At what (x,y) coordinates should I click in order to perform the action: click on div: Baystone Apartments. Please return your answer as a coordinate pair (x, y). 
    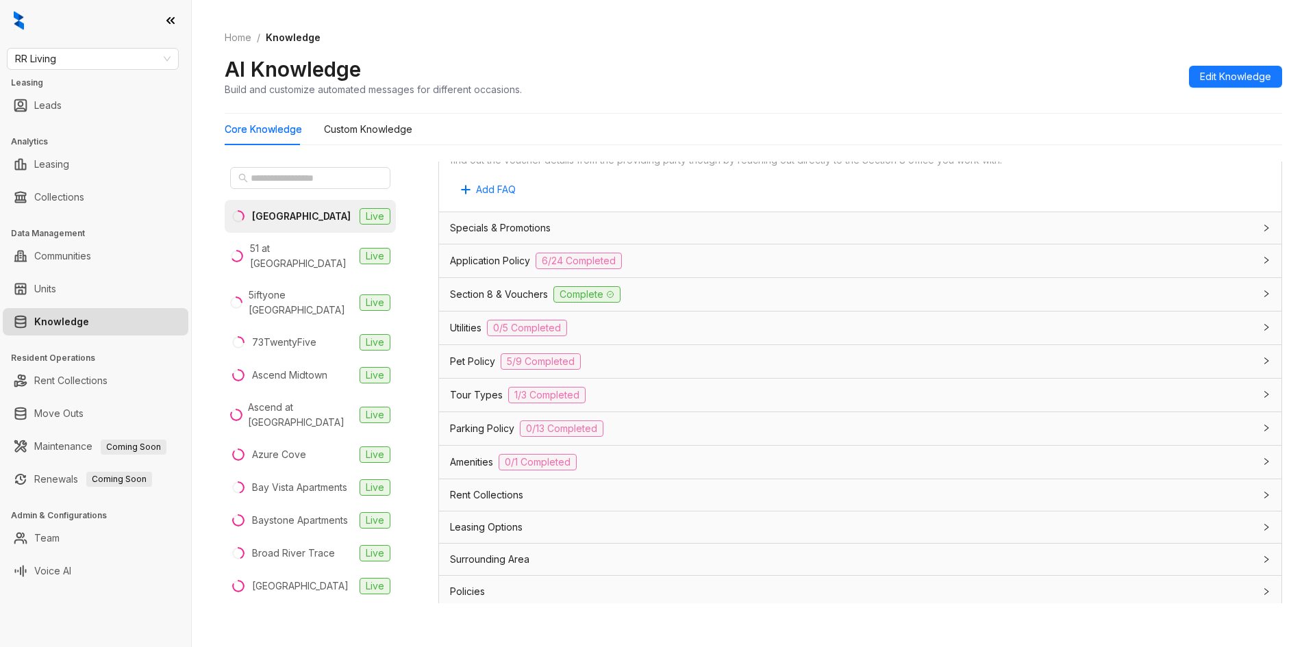
    Looking at the image, I should click on (300, 520).